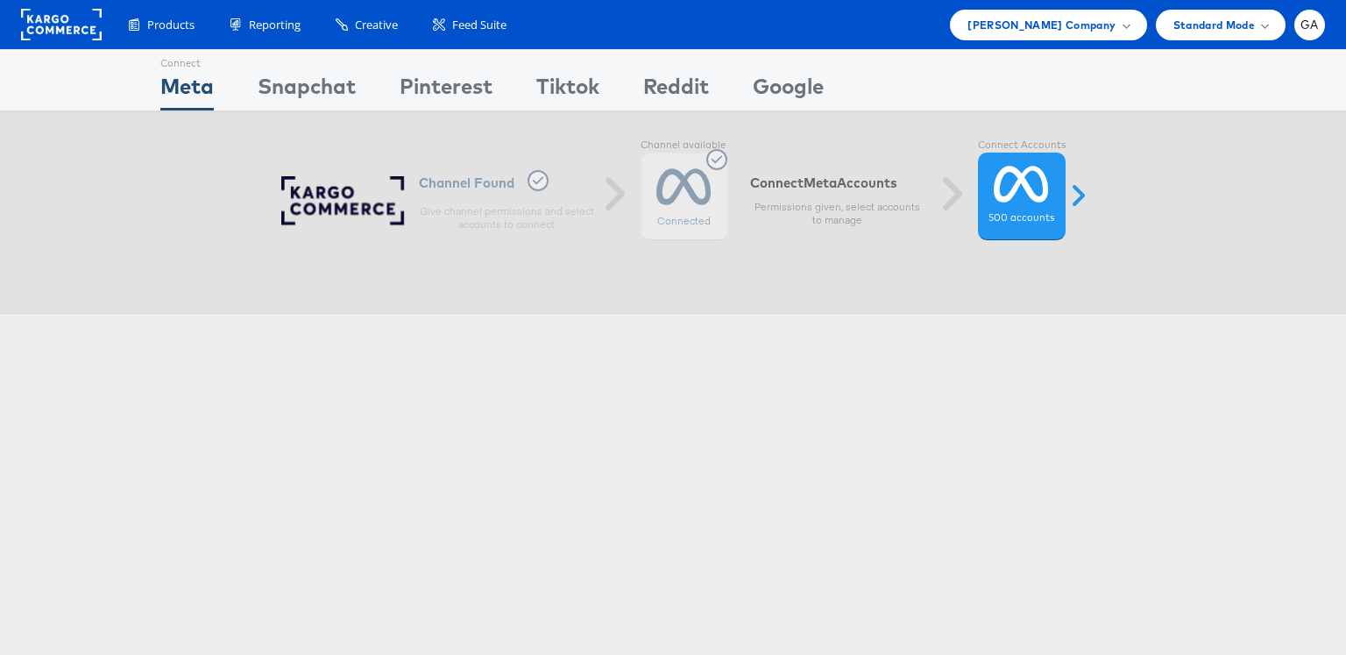  I want to click on span: Creative, so click(376, 25).